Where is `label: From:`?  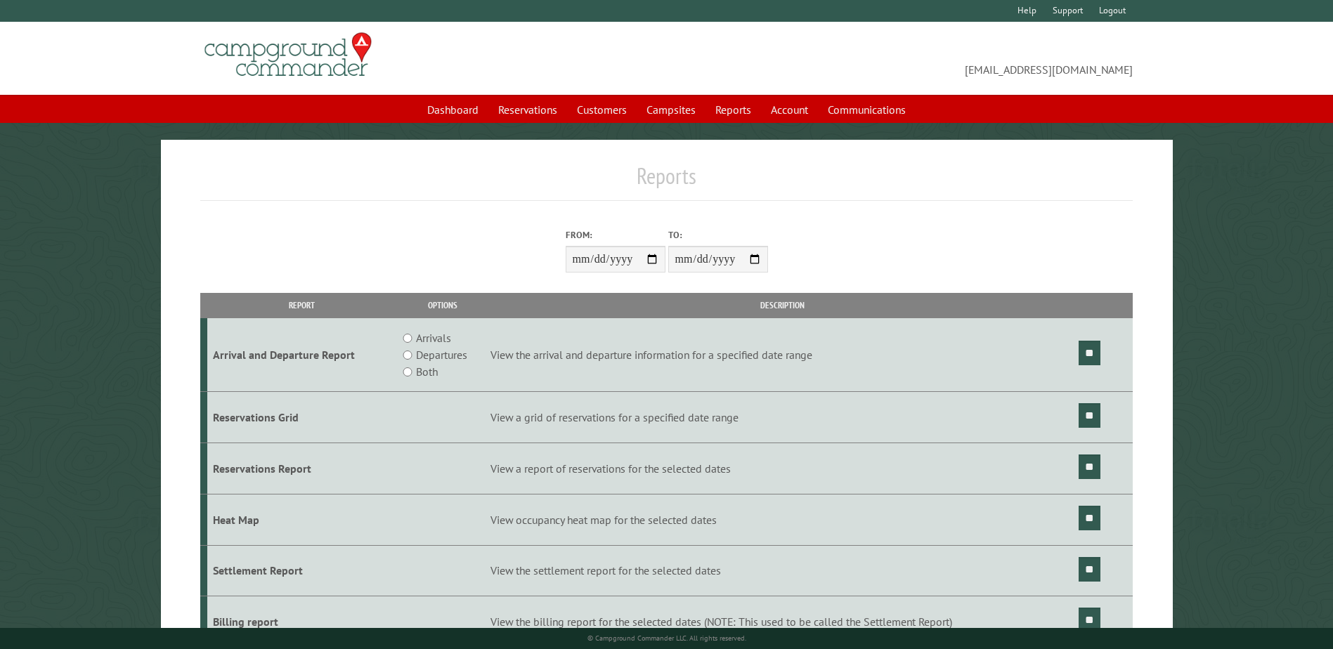 label: From: is located at coordinates (616, 235).